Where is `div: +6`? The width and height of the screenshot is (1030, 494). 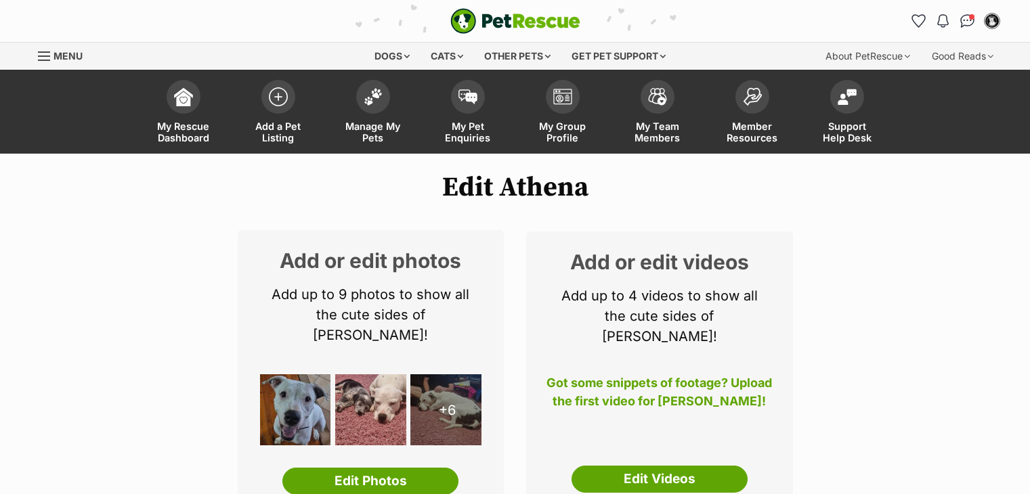
div: +6 is located at coordinates (445, 410).